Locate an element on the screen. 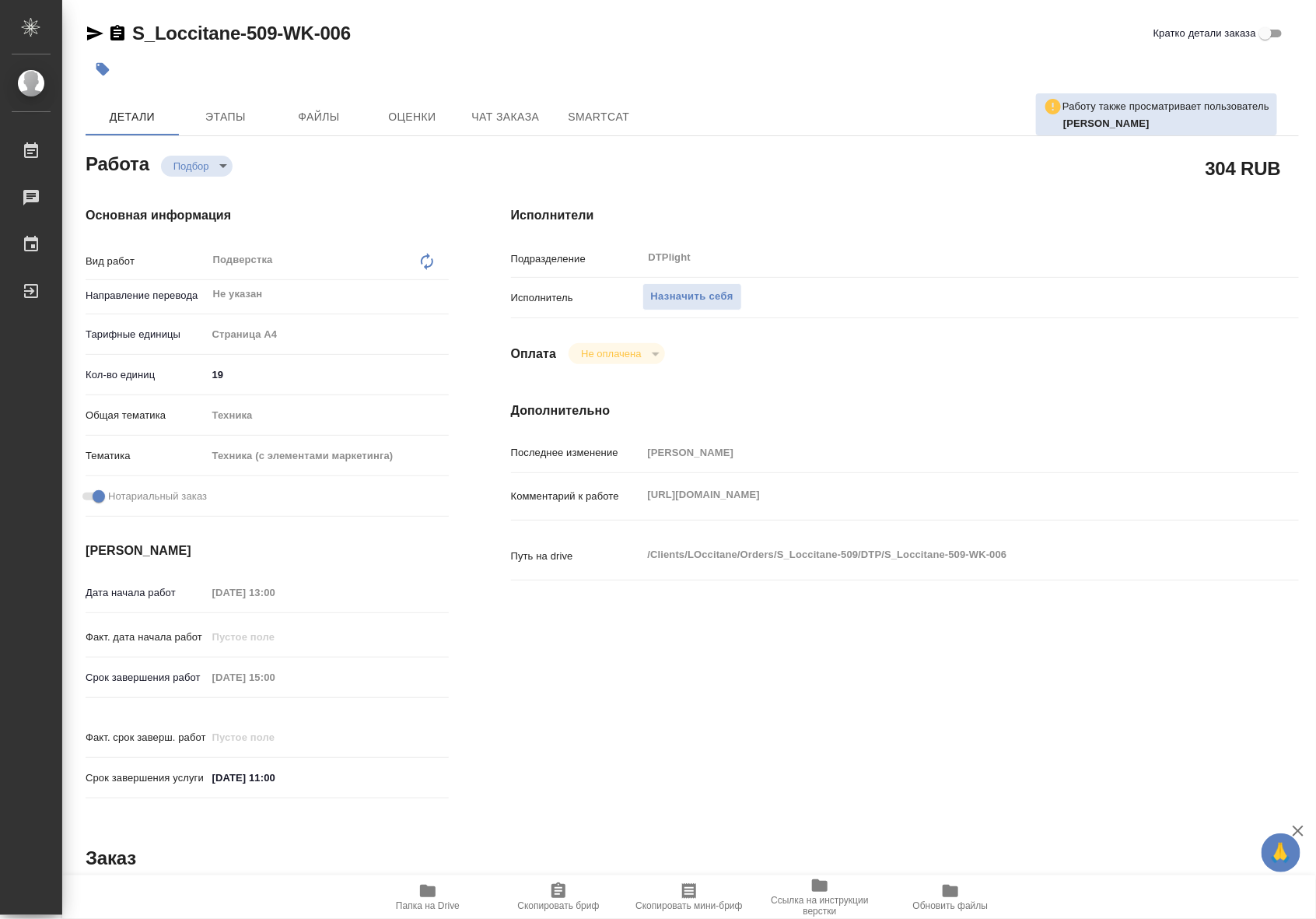 This screenshot has height=919, width=1316. textarea: /Clients/LOccitane/Orders/S_Loccitane-509/DTP/S_Loccitane-509-WK-006 is located at coordinates (938, 554).